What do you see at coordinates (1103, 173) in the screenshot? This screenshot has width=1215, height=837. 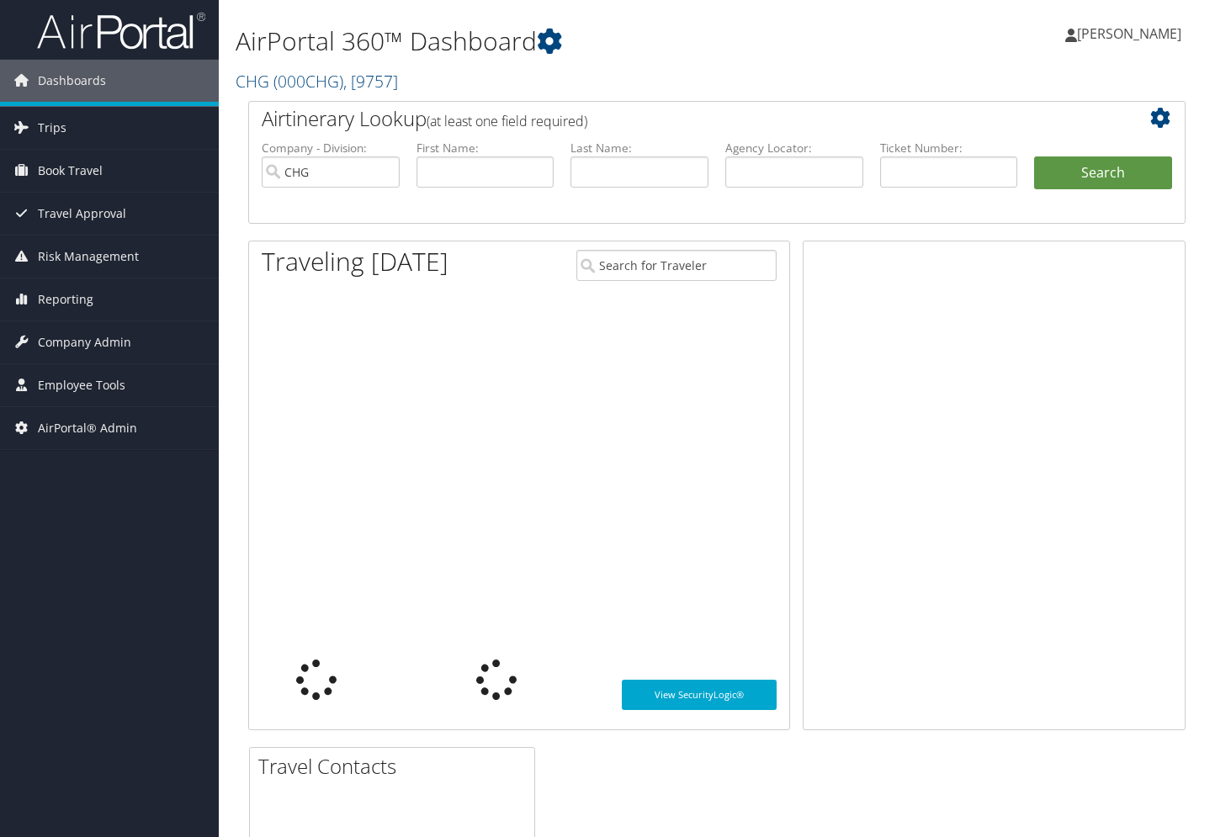 I see `button: Search` at bounding box center [1103, 173].